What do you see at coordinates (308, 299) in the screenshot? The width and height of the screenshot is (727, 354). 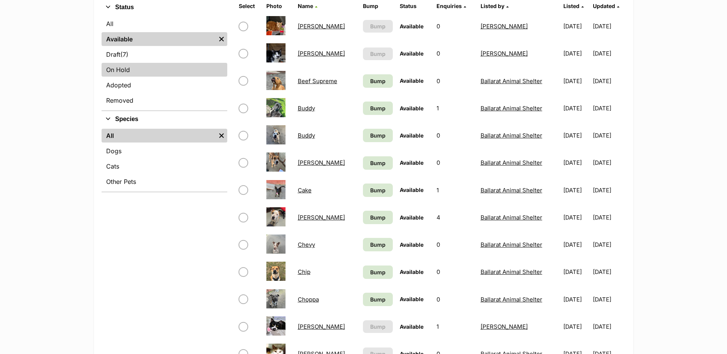 I see `a: Choppa` at bounding box center [308, 299].